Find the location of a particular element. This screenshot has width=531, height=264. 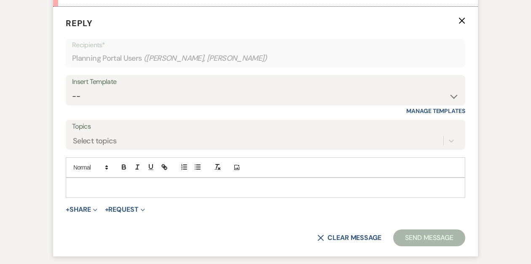

button: Request is located at coordinates (125, 210).